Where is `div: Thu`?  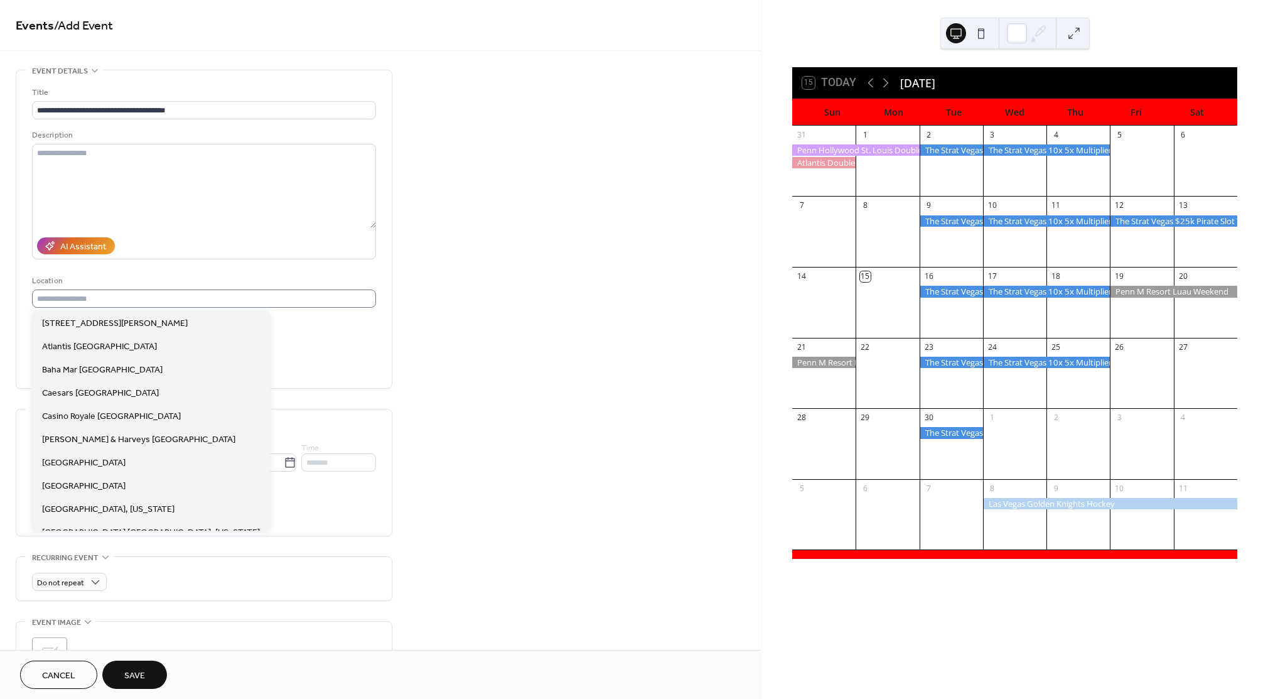
div: Thu is located at coordinates (1076, 112).